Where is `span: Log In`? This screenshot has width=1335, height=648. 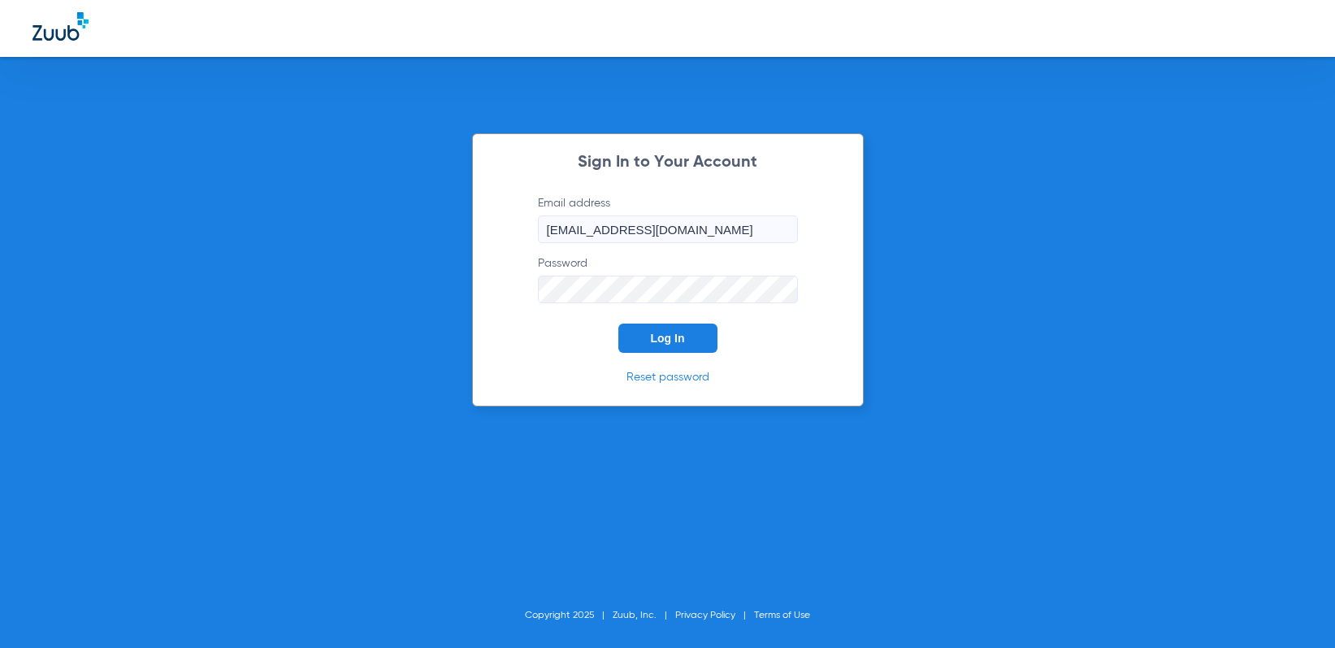
span: Log In is located at coordinates (668, 338).